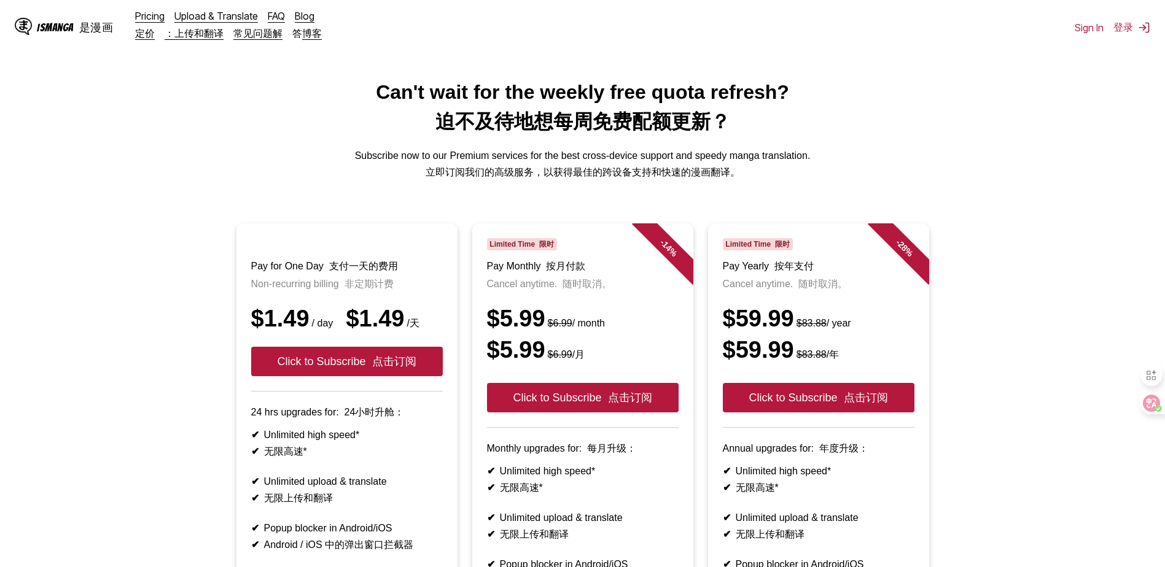  I want to click on font: 登录, so click(1123, 27).